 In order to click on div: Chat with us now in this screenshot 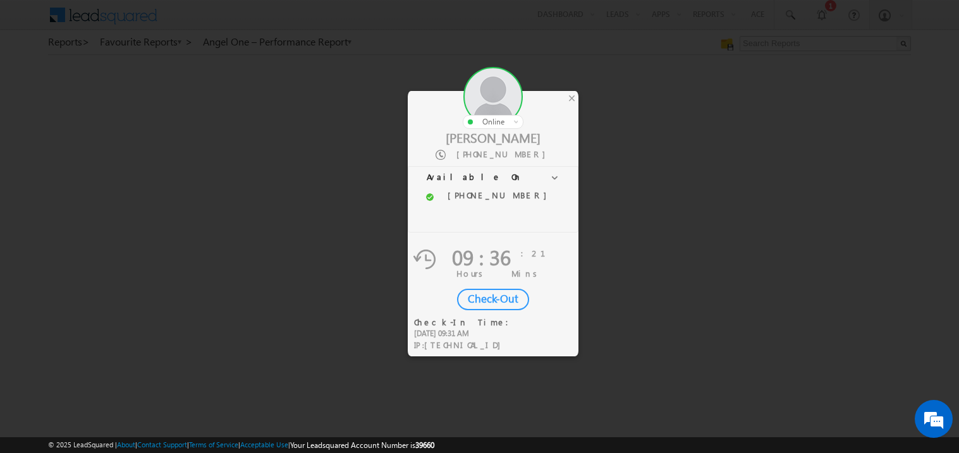, I will do `click(139, 75)`.